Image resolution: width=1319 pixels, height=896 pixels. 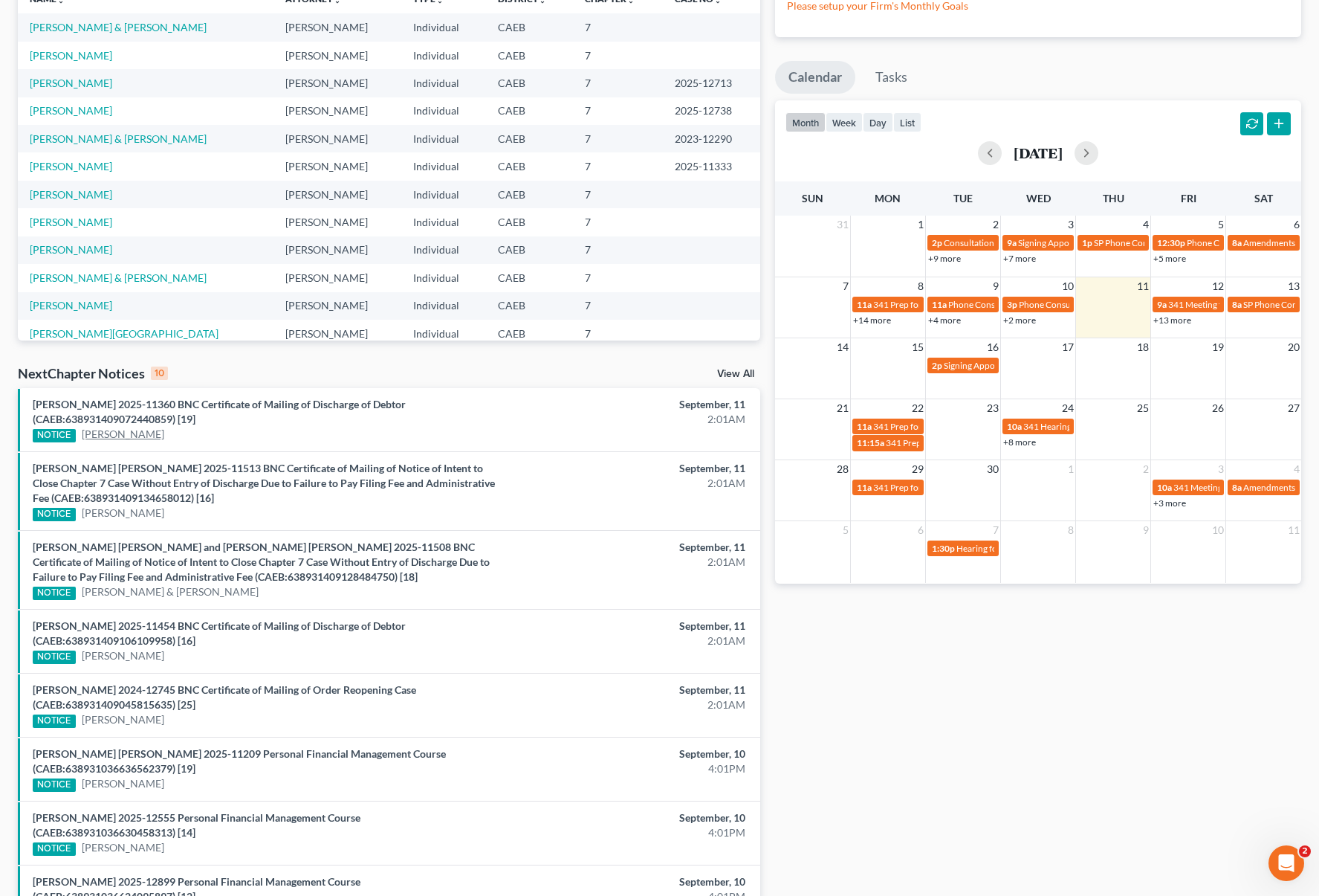 What do you see at coordinates (843, 469) in the screenshot?
I see `span: 28` at bounding box center [843, 469].